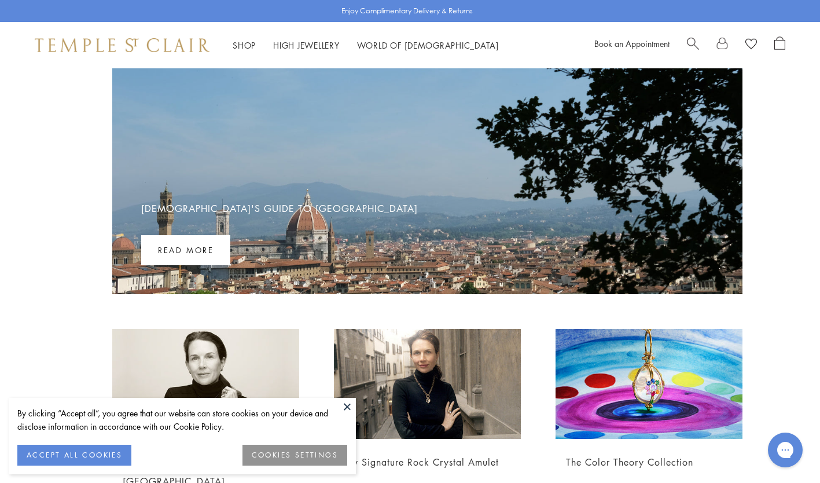 Image resolution: width=820 pixels, height=483 pixels. Describe the element at coordinates (244, 45) in the screenshot. I see `a: ShopShop` at that location.